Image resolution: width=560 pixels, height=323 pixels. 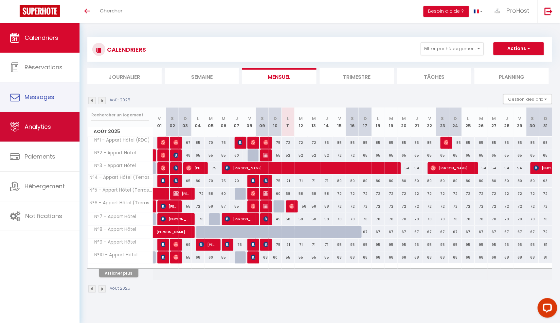 What do you see at coordinates (365, 122) in the screenshot?
I see `th: 17` at bounding box center [365, 122].